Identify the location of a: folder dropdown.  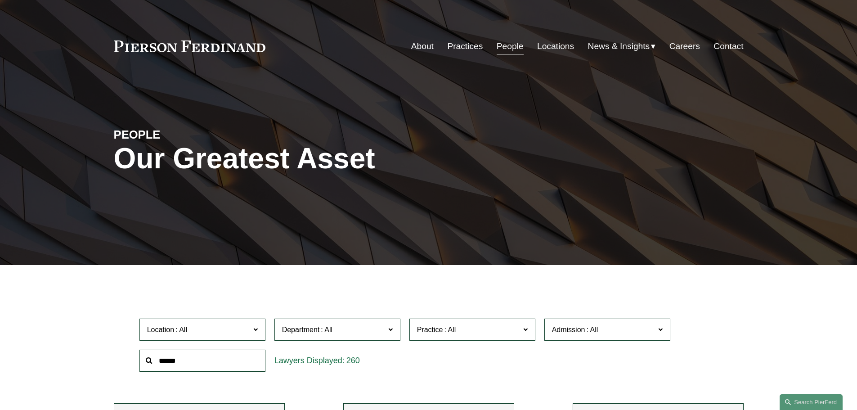
(622, 46).